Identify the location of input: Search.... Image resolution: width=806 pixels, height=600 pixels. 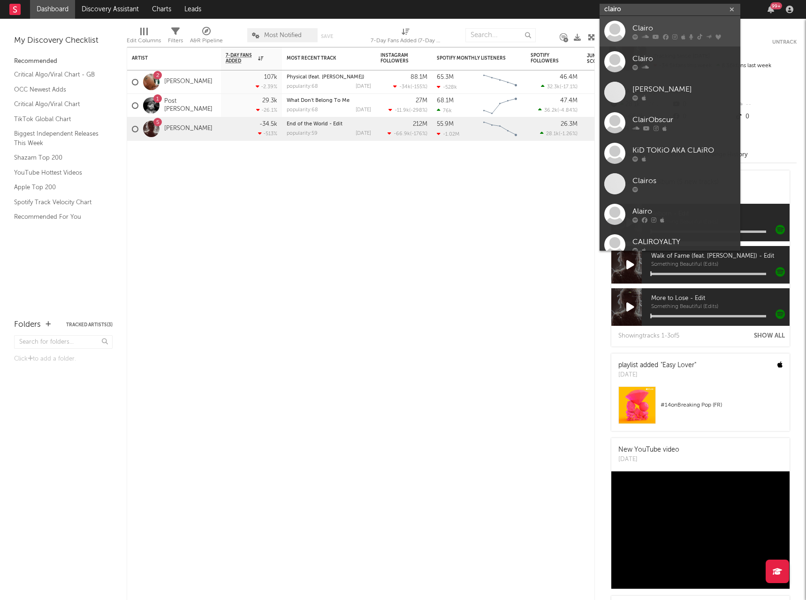
(501, 35).